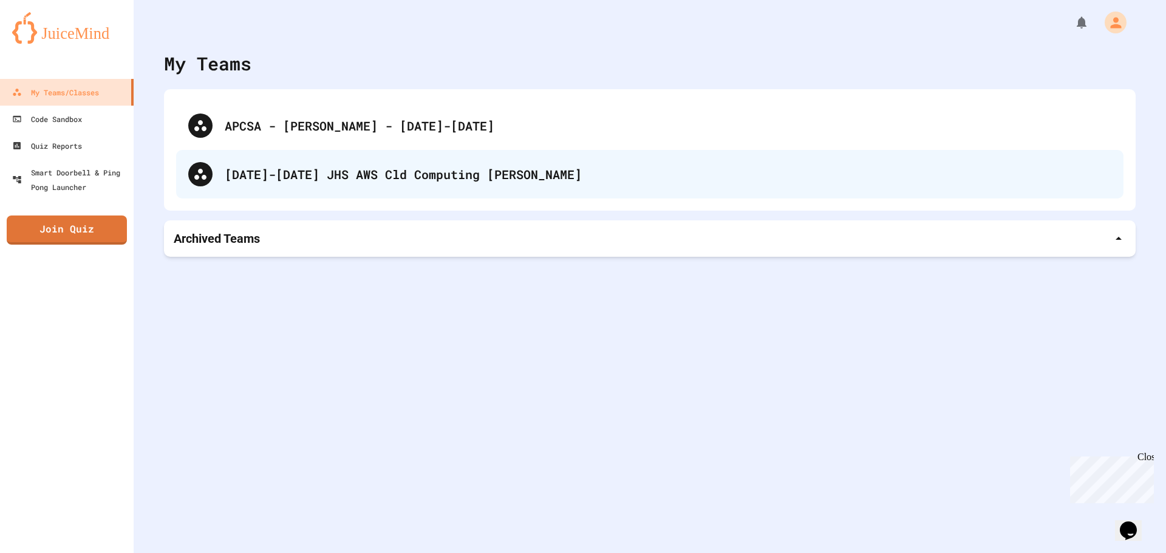  Describe the element at coordinates (217, 239) in the screenshot. I see `p: Archived Teams` at that location.